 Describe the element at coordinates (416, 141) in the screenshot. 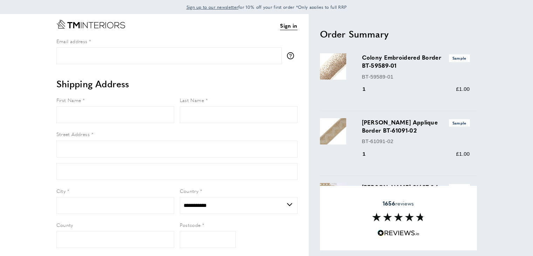

I see `p: BT-61091-02` at that location.